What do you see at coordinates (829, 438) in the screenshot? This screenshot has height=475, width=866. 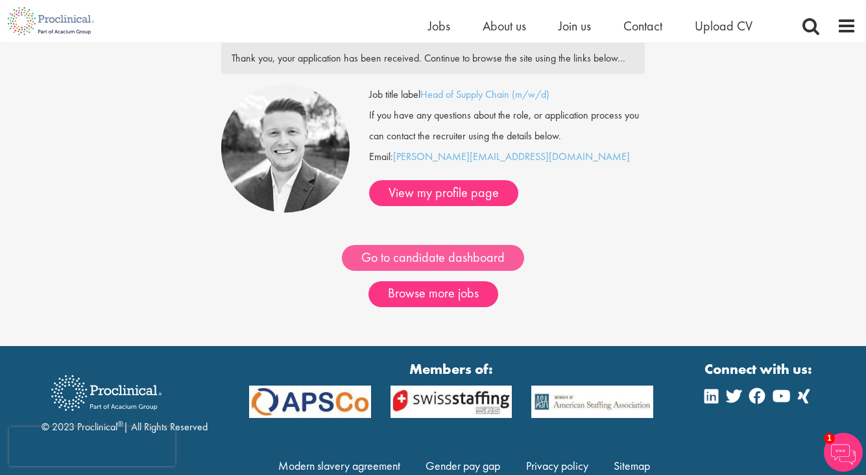 I see `span: 1` at bounding box center [829, 438].